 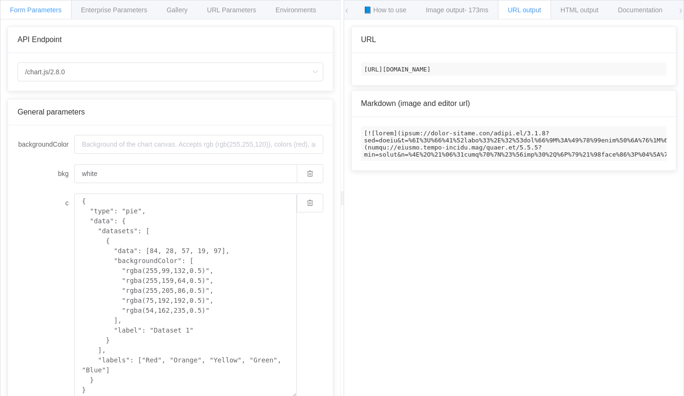 I want to click on span: Gallery, so click(x=177, y=10).